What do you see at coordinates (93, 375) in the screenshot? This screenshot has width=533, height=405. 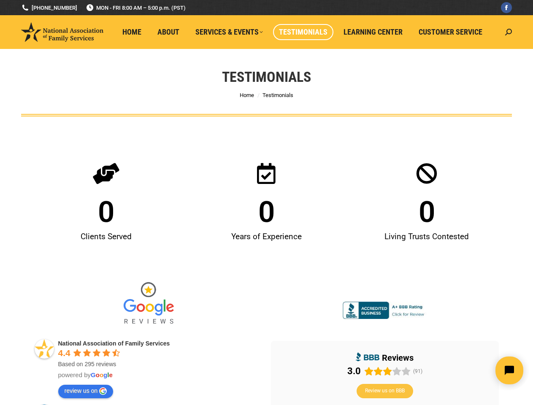 I see `span: G` at bounding box center [93, 375].